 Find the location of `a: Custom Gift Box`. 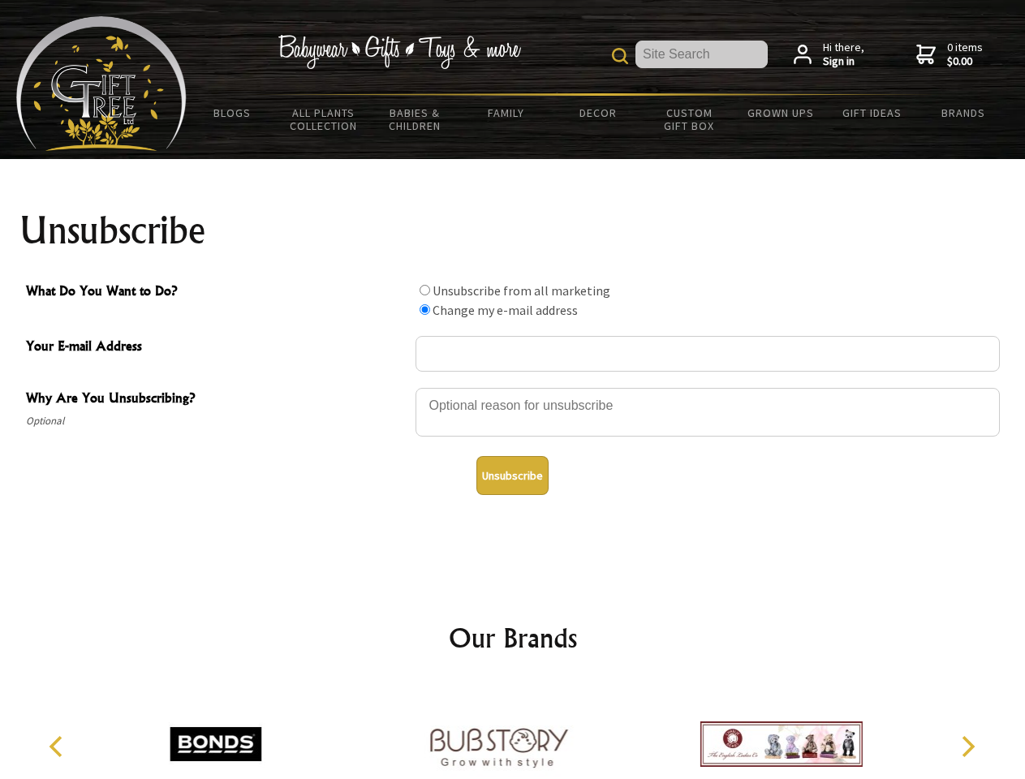

a: Custom Gift Box is located at coordinates (689, 119).